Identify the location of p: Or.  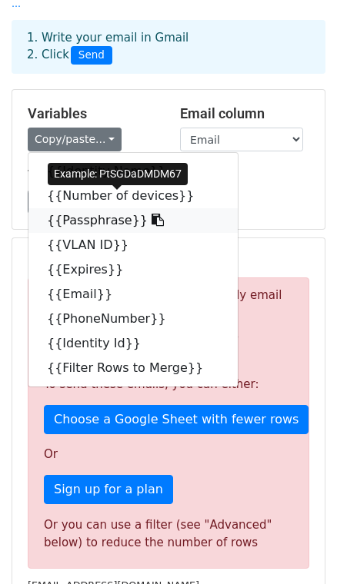
(168, 454).